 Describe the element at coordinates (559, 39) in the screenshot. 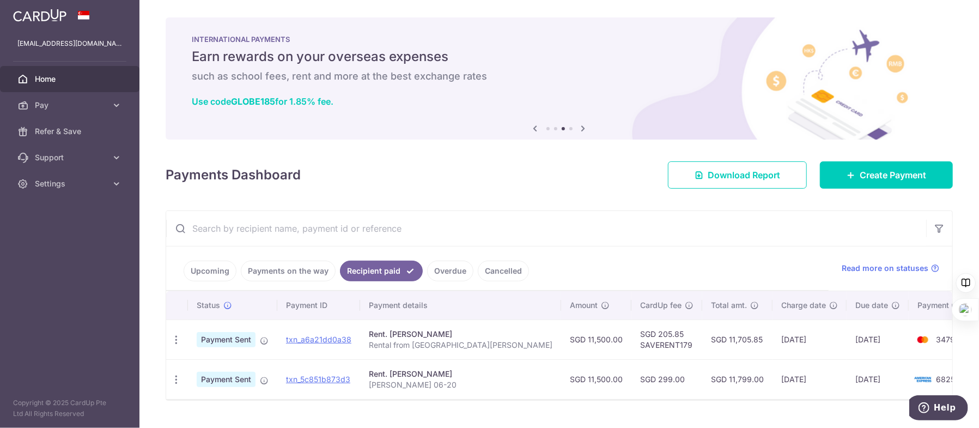

I see `p: INTERNATIONAL PAYMENTS` at that location.